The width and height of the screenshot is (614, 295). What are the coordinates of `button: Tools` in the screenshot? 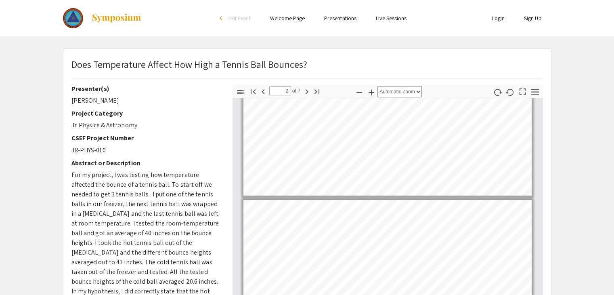 It's located at (535, 92).